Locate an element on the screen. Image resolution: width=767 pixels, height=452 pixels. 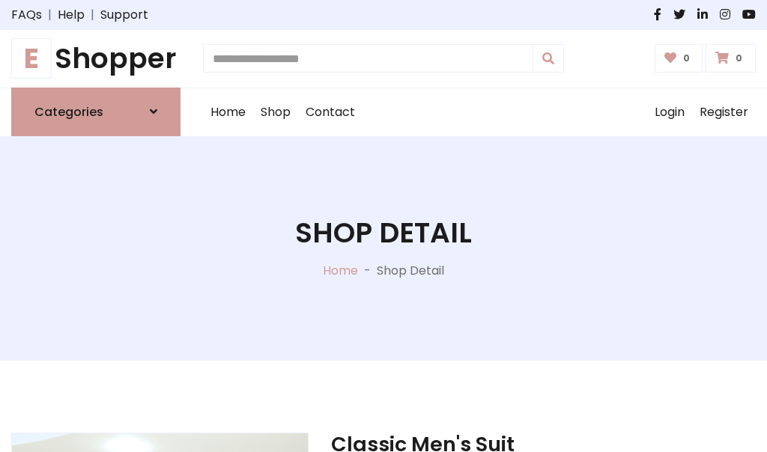
a: FAQs is located at coordinates (26, 15).